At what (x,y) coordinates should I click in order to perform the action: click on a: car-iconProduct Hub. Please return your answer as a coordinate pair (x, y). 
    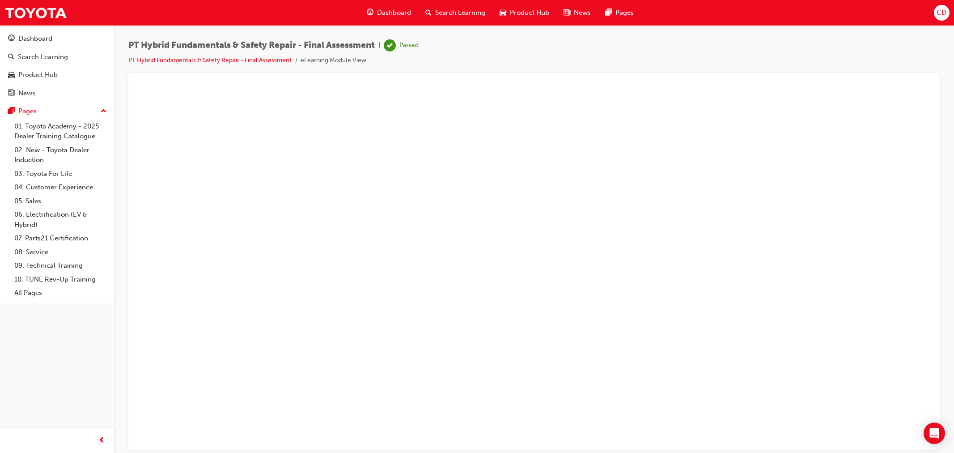
    Looking at the image, I should click on (524, 13).